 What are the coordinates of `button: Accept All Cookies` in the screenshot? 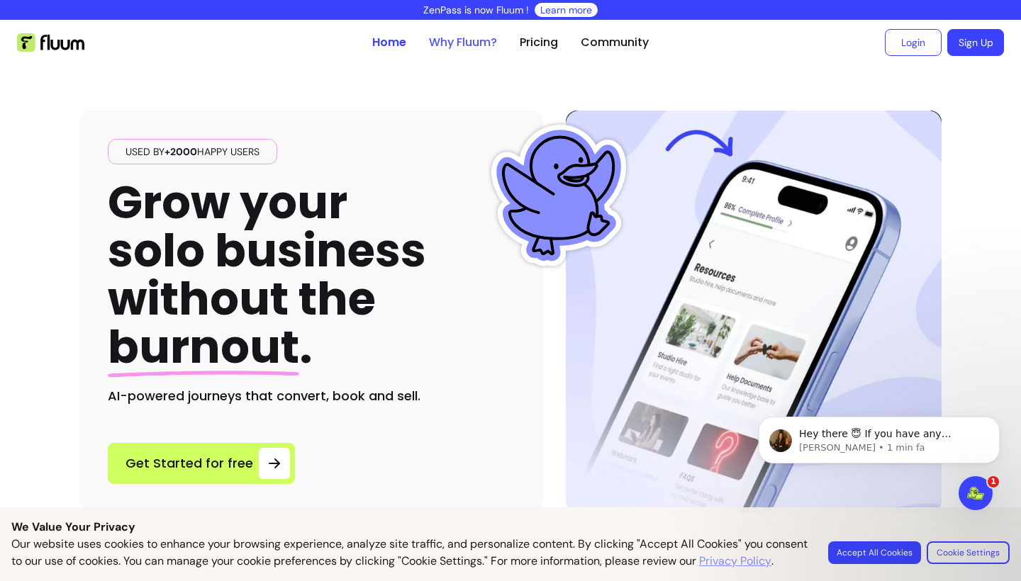 It's located at (874, 553).